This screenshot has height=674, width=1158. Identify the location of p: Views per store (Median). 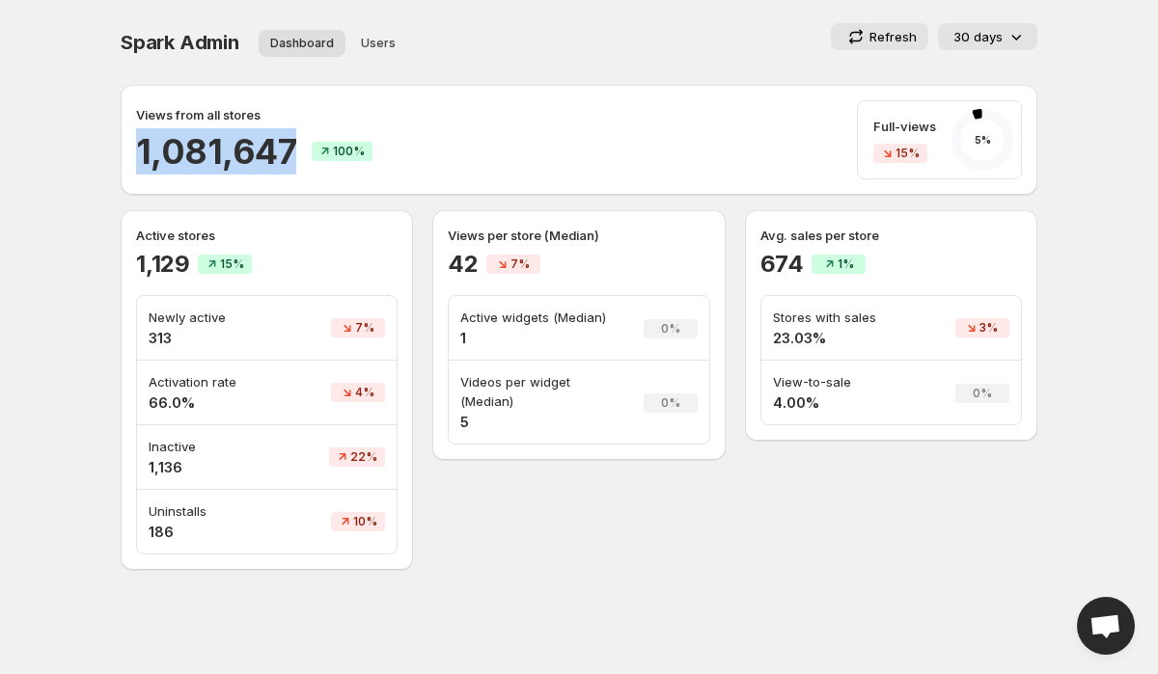
(578, 235).